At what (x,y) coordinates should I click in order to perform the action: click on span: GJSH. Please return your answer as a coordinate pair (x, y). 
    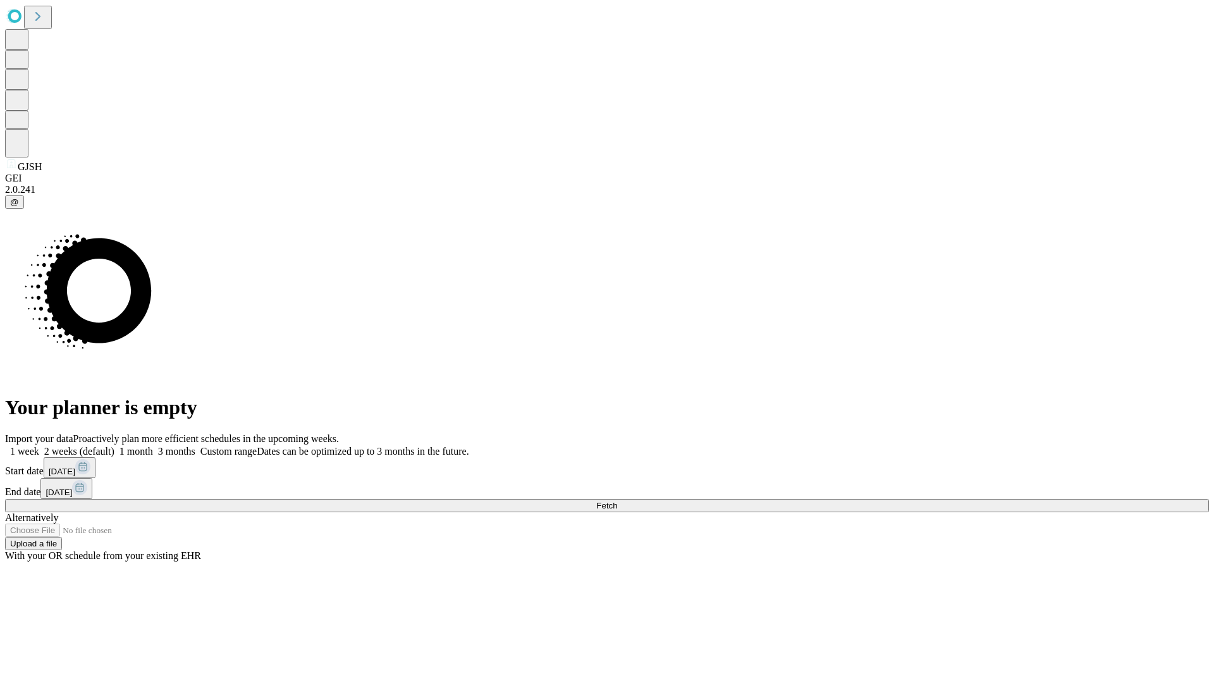
    Looking at the image, I should click on (30, 166).